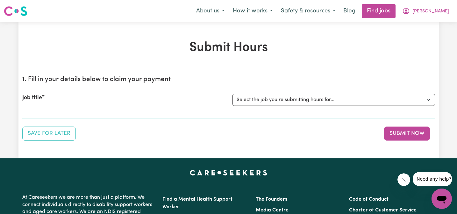 The height and width of the screenshot is (214, 457). I want to click on a: Careseekers home page, so click(228, 173).